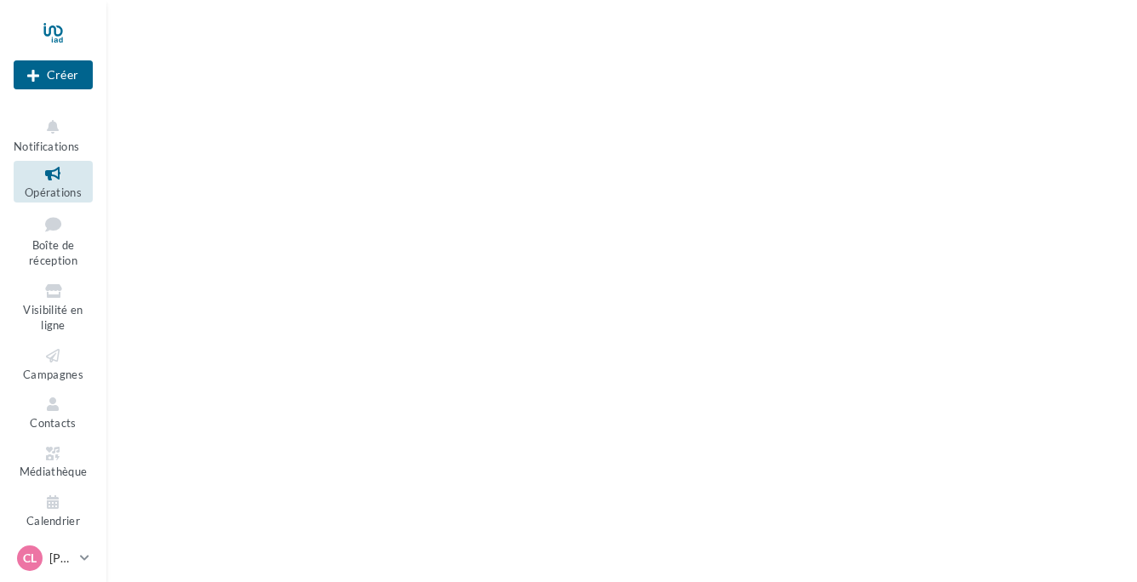 The height and width of the screenshot is (582, 1137). I want to click on a: Opérations, so click(53, 181).